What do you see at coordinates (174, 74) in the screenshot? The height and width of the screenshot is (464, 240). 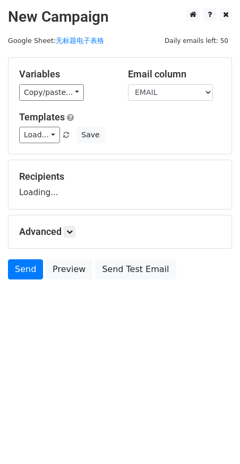 I see `h5: Email column` at bounding box center [174, 74].